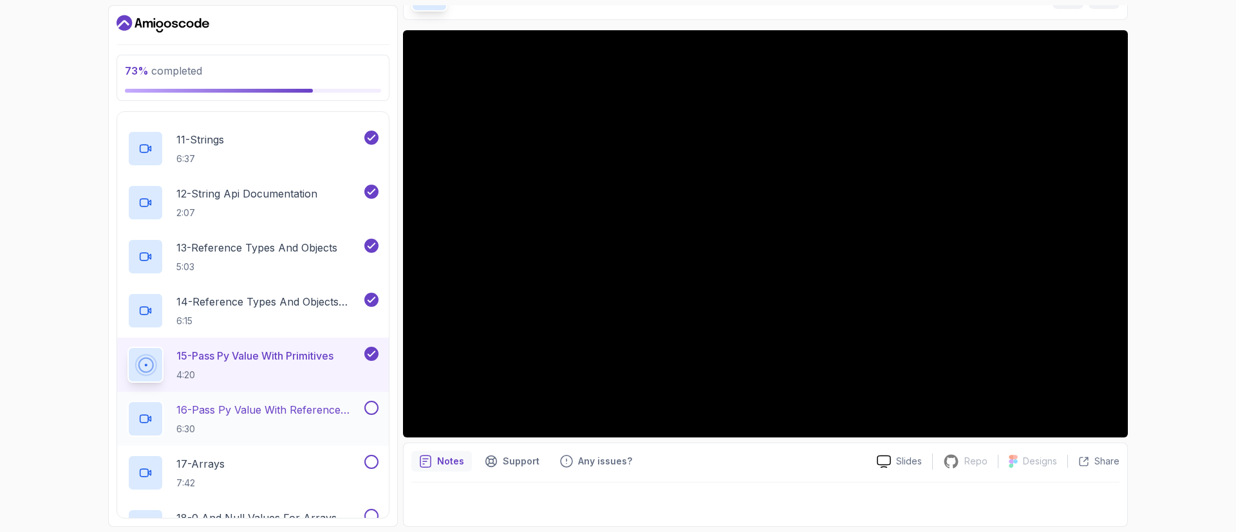 The width and height of the screenshot is (1236, 532). I want to click on p: Any issues?, so click(605, 461).